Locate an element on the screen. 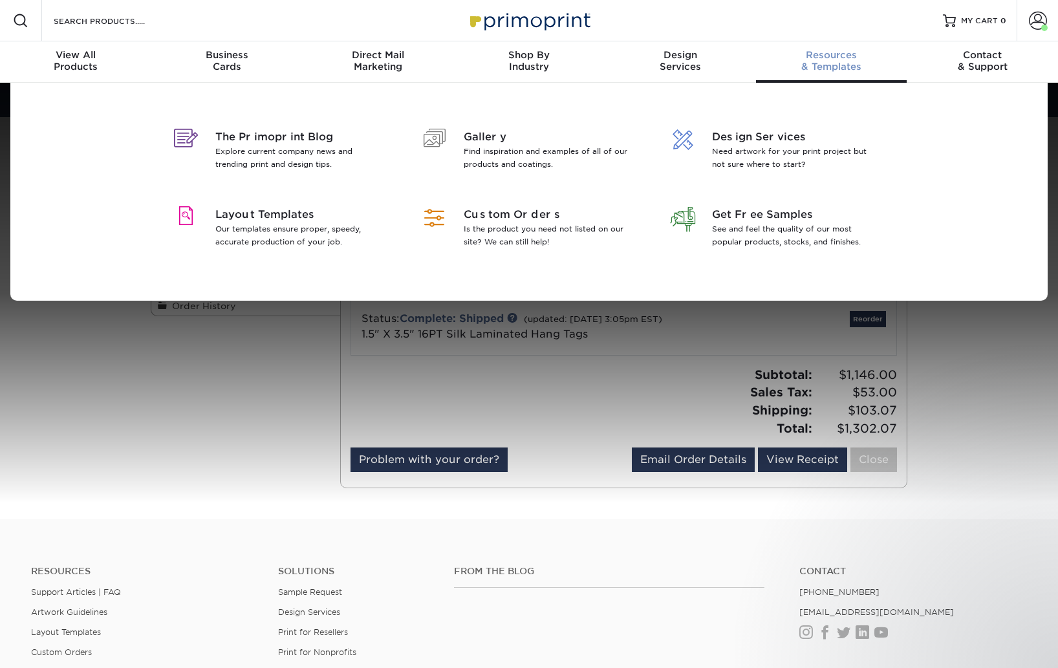  a: Support Articles | FAQ is located at coordinates (76, 591).